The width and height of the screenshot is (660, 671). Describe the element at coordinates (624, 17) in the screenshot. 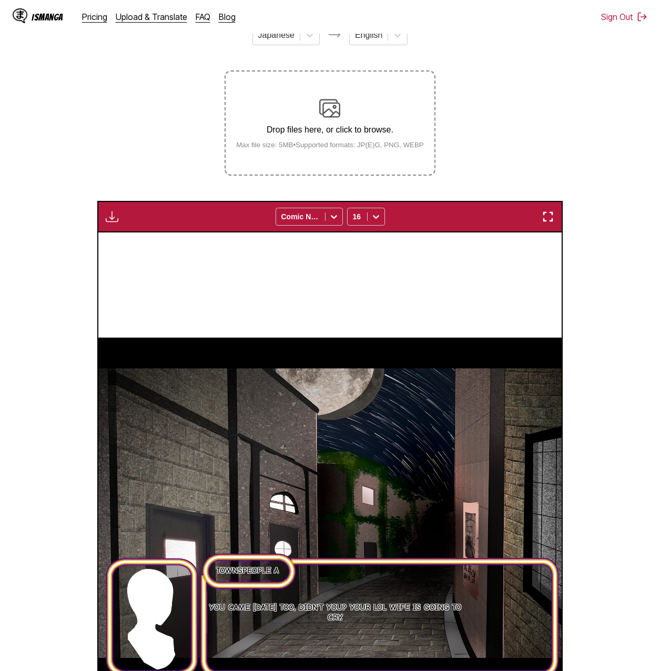

I see `button: Sign Out` at that location.